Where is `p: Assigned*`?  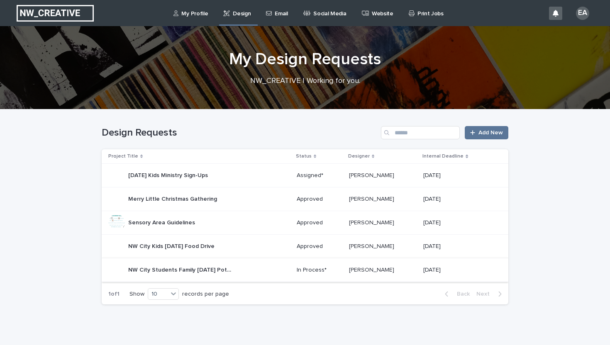 p: Assigned* is located at coordinates (320, 176).